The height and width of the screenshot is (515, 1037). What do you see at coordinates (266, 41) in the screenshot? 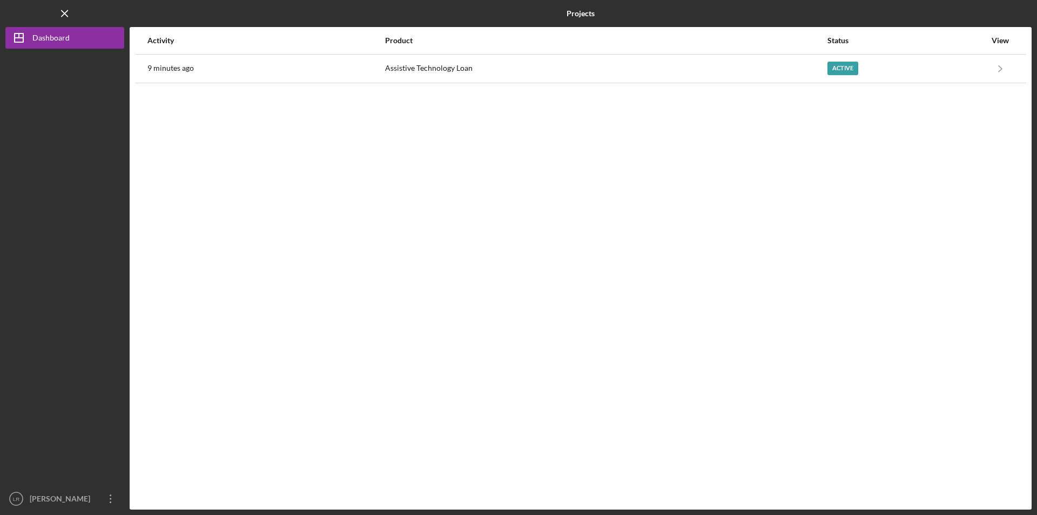
I see `div: Activity` at bounding box center [266, 41].